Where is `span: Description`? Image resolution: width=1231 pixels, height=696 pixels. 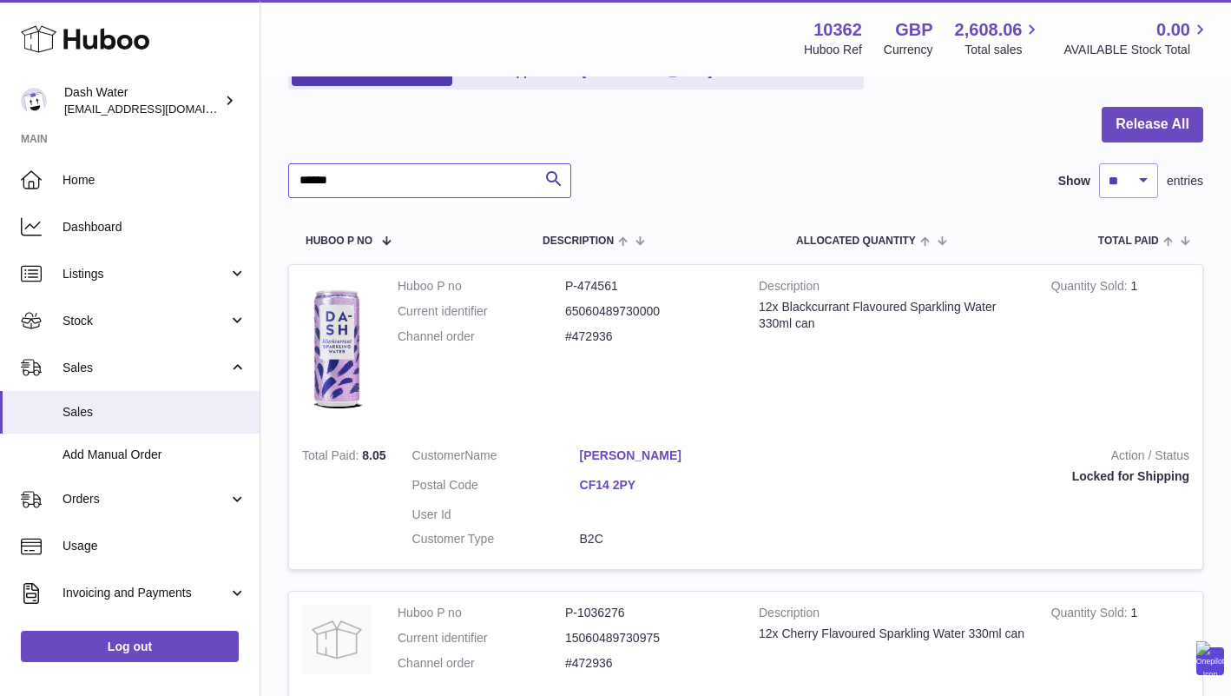
span: Description is located at coordinates (578, 241).